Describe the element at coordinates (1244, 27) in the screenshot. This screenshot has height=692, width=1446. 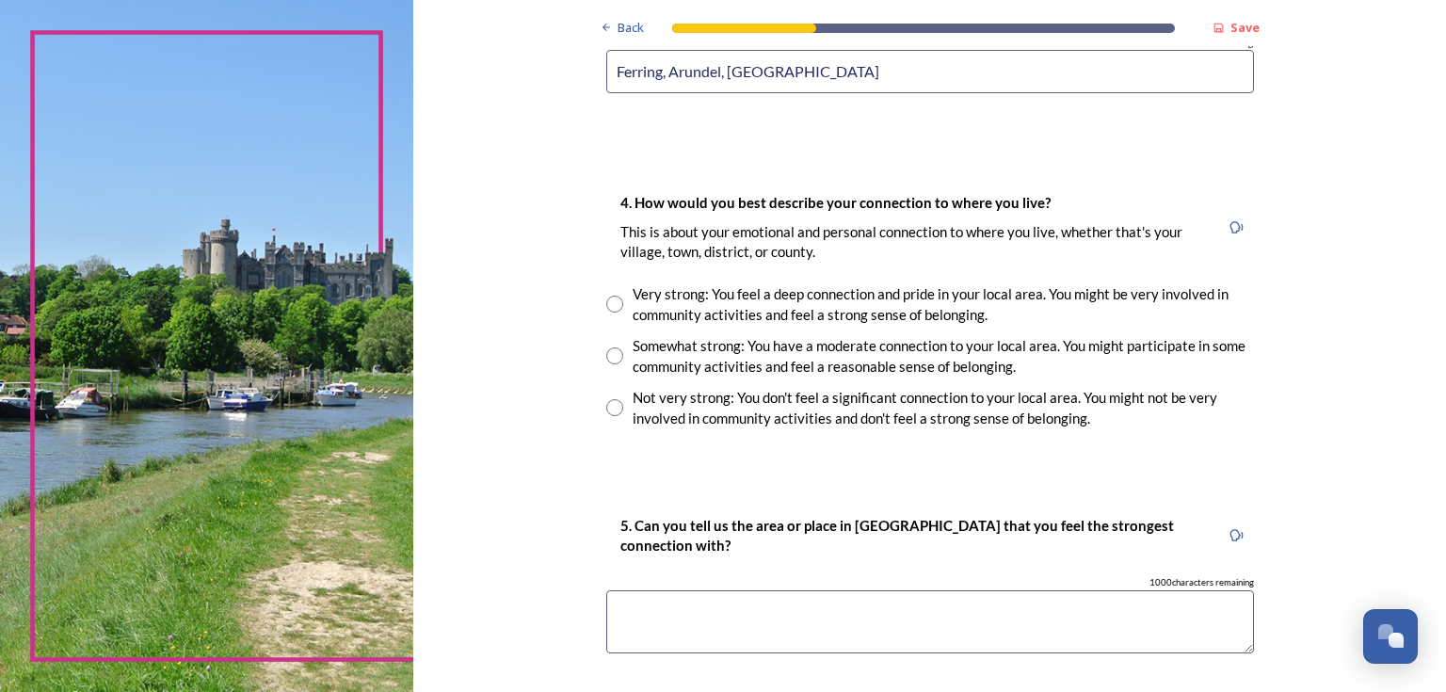
I see `strong: Save` at that location.